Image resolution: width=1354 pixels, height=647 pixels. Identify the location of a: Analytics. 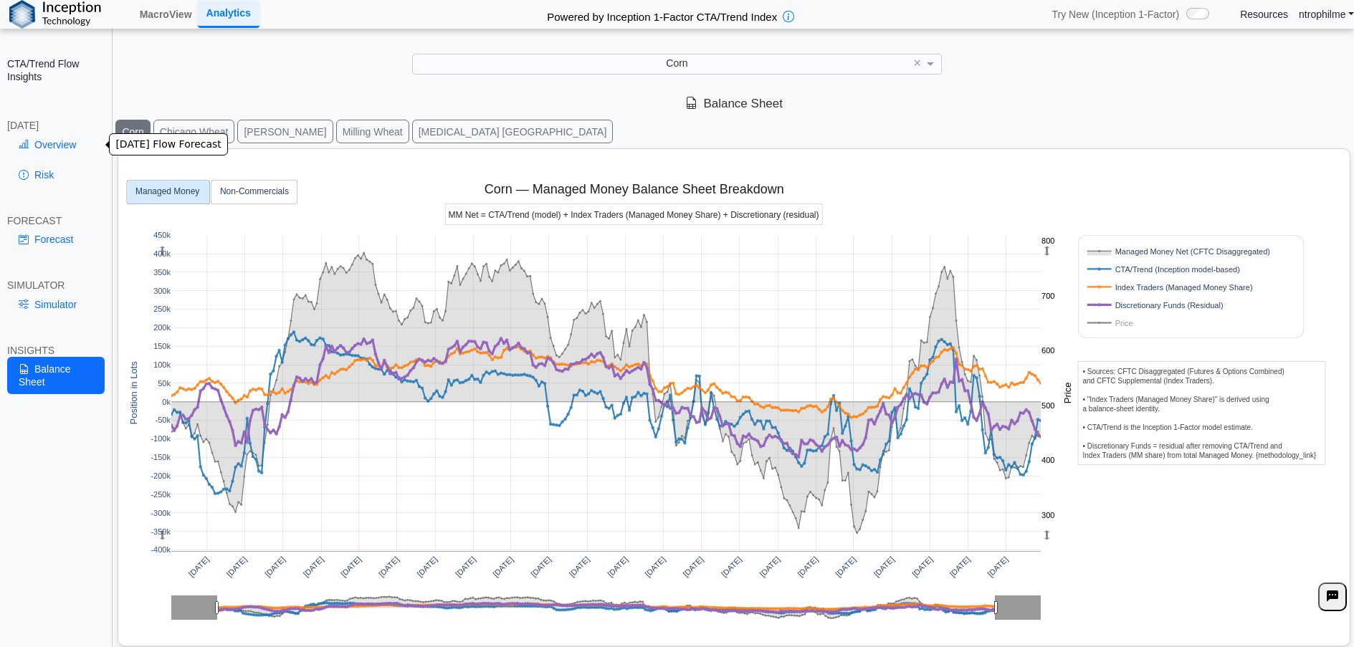
(229, 14).